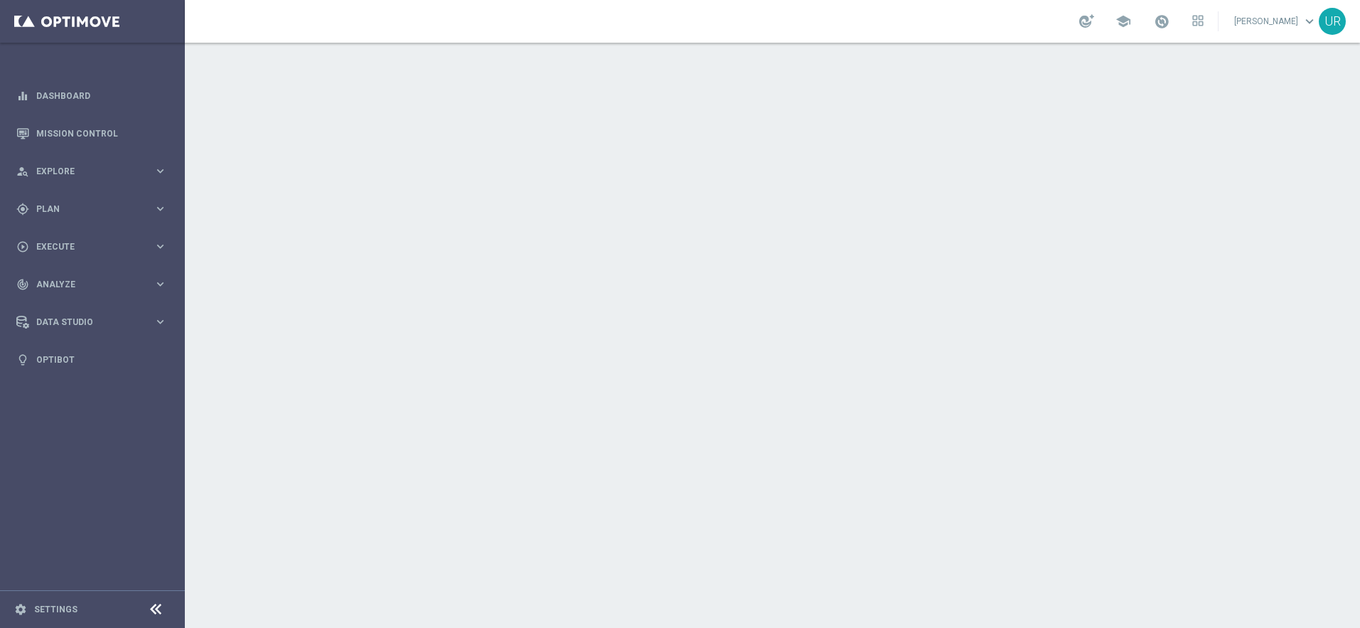  What do you see at coordinates (92, 322) in the screenshot?
I see `button: Data Studio keyboard_arrow_right` at bounding box center [92, 322].